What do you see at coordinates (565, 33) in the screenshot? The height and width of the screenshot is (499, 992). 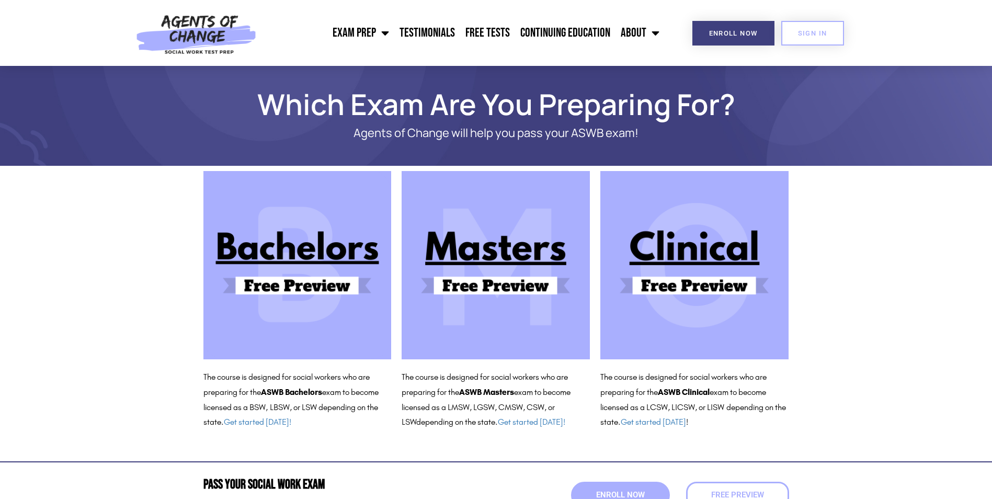 I see `a: Continuing Education` at bounding box center [565, 33].